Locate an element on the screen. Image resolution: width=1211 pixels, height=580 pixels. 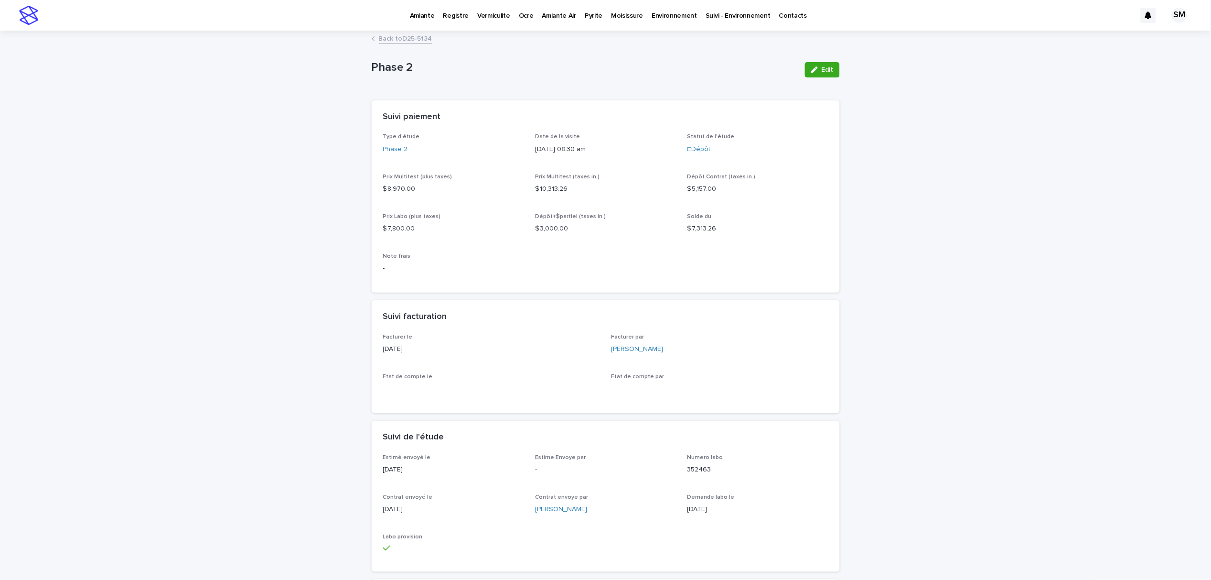
span: Date de la visite is located at coordinates (558, 137).